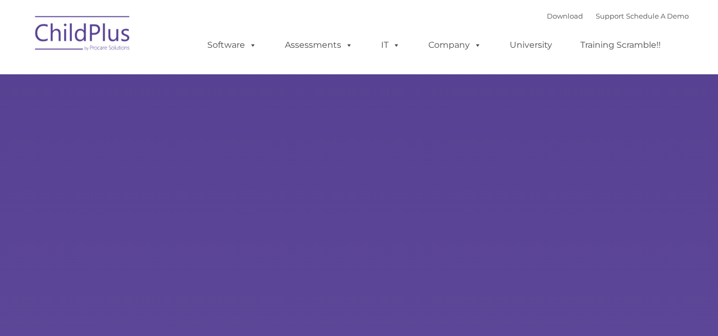 Image resolution: width=718 pixels, height=336 pixels. Describe the element at coordinates (232, 45) in the screenshot. I see `a: Software` at that location.